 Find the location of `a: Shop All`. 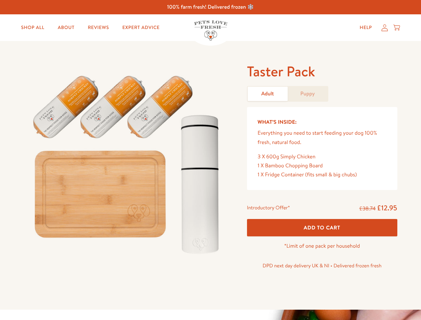

a: Shop All is located at coordinates (33, 28).